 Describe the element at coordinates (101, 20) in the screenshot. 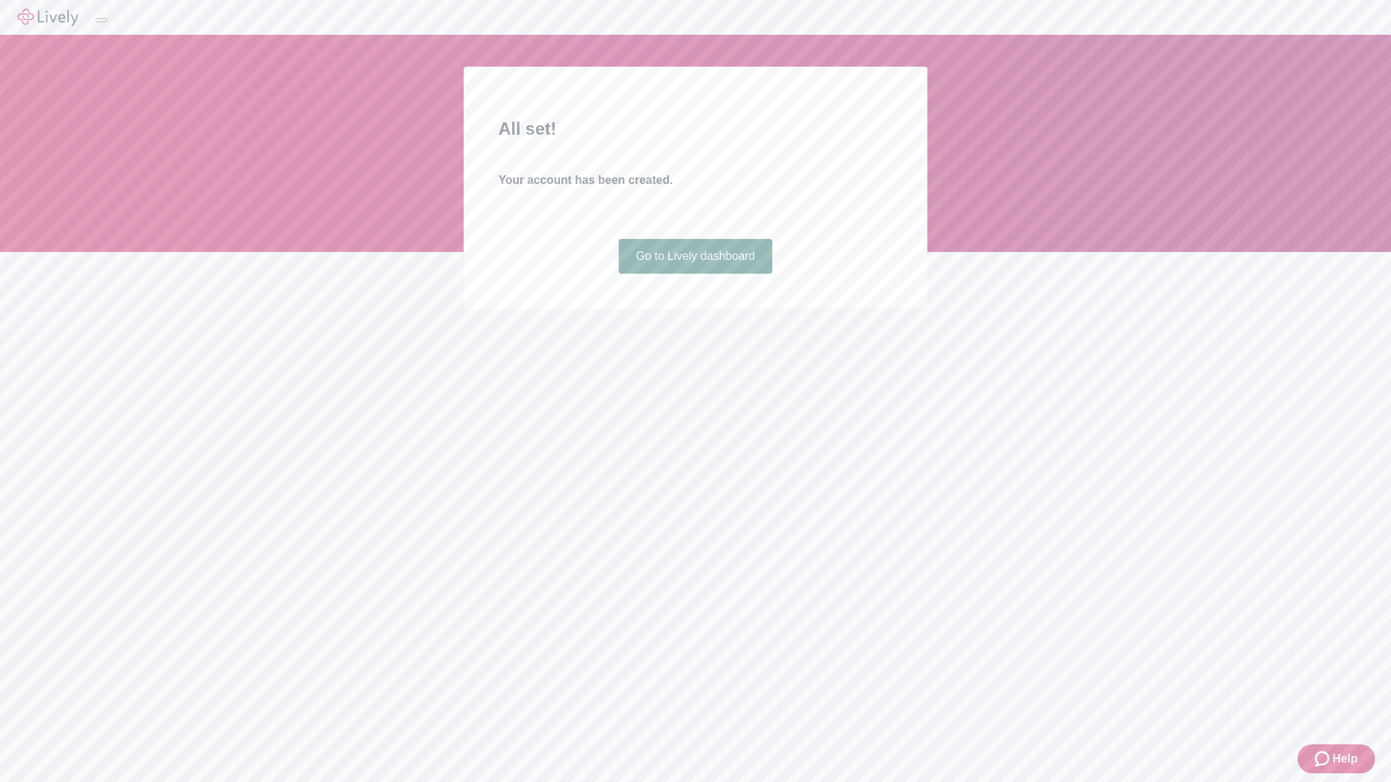

I see `button: Log out` at that location.